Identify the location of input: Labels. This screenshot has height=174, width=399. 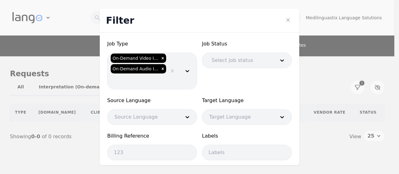
(247, 153).